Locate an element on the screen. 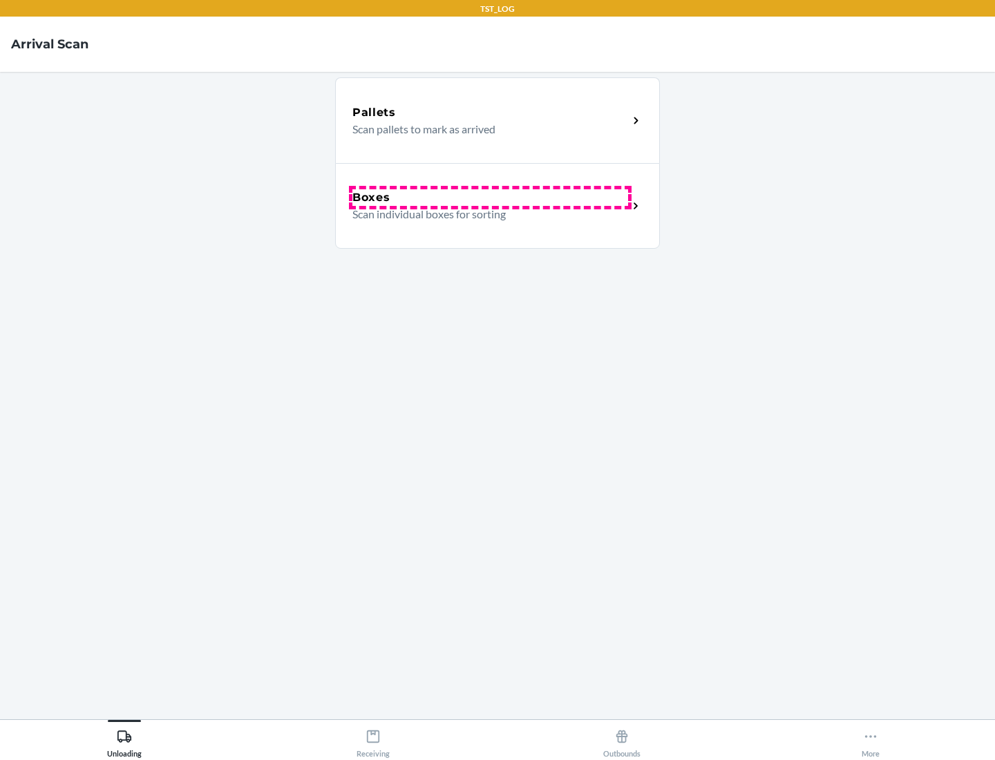 This screenshot has height=760, width=995. p: Scan individual boxes for sorting is located at coordinates (484, 214).